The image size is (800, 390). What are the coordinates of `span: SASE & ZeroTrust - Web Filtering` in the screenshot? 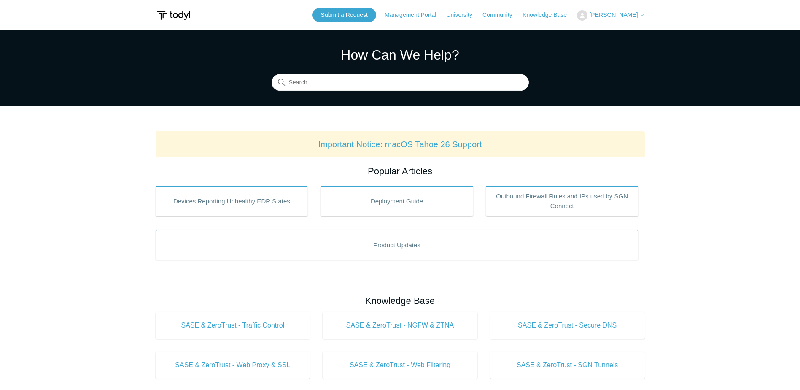 It's located at (400, 365).